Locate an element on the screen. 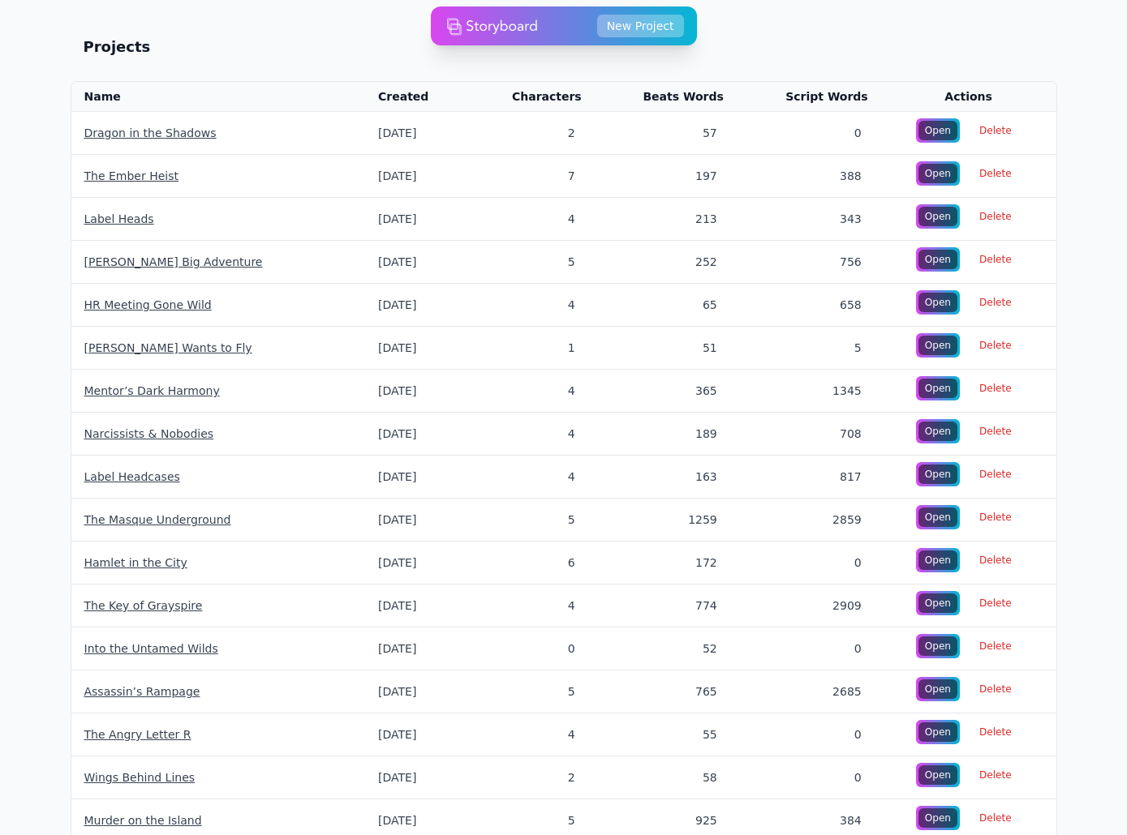  th: Created is located at coordinates (416, 97).